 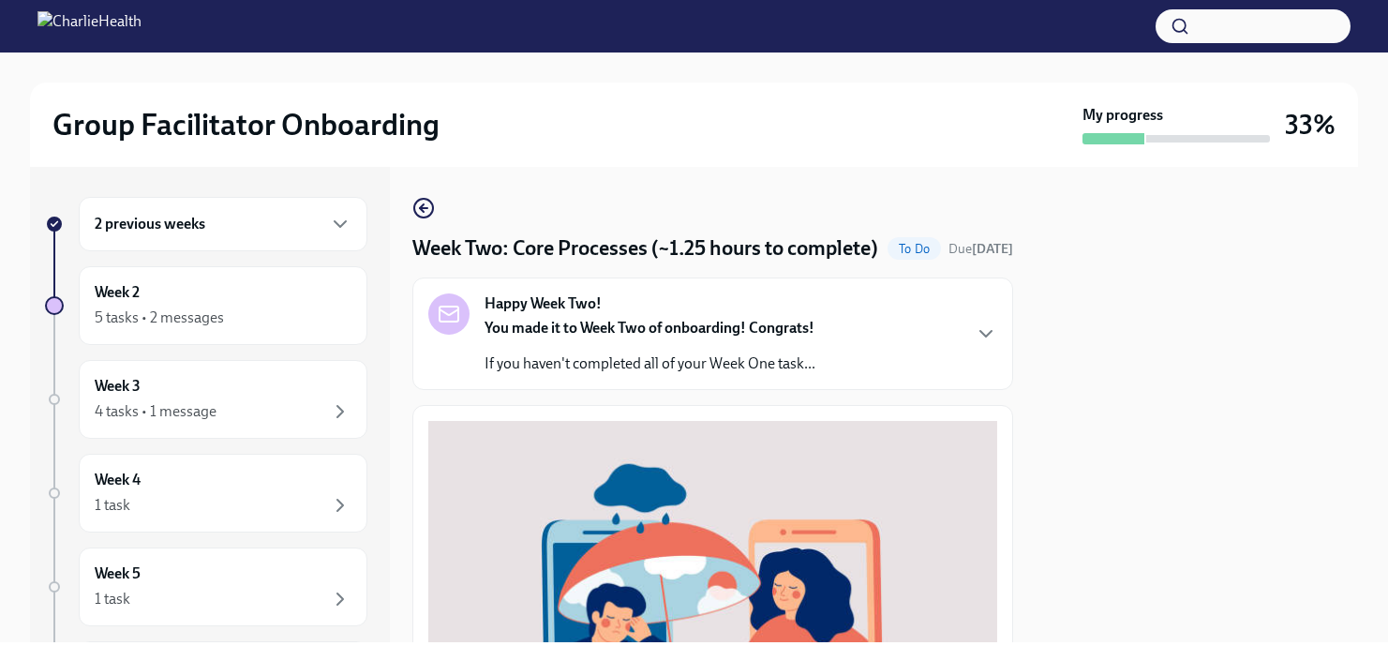 I want to click on a: Week 41 task, so click(x=206, y=493).